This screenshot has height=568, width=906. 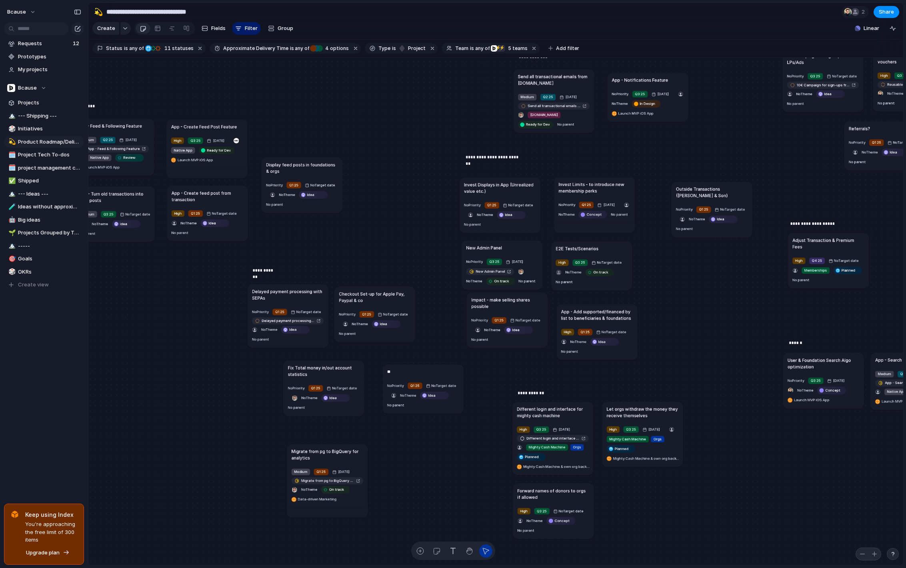 I want to click on button: Share, so click(x=886, y=12).